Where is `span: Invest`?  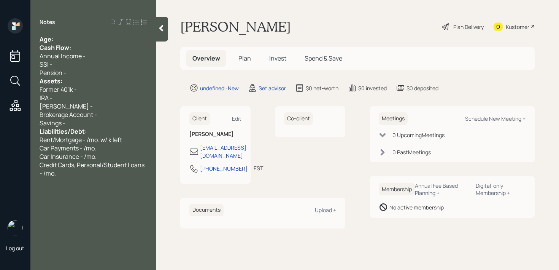 span: Invest is located at coordinates (278, 58).